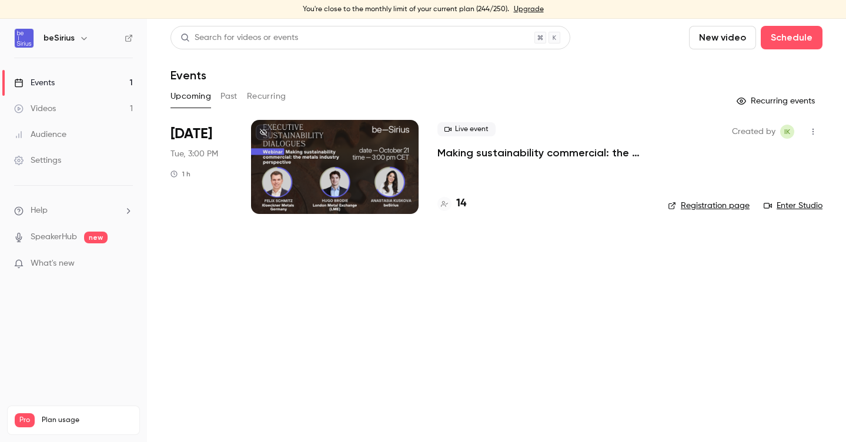  I want to click on span: What's new, so click(52, 264).